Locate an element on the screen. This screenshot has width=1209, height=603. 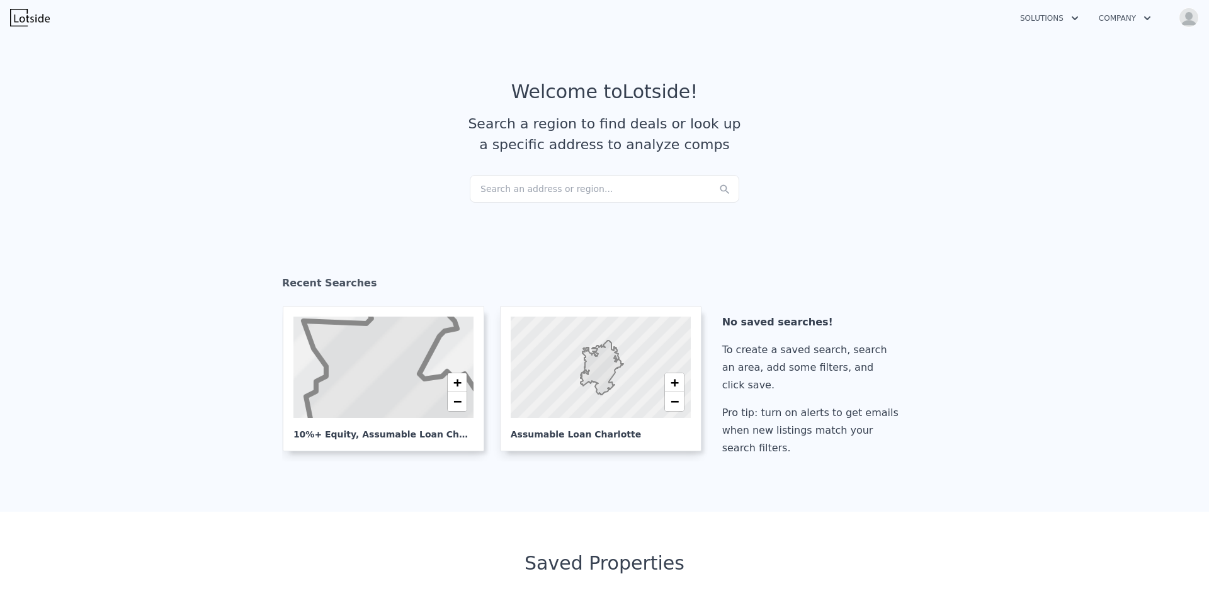
button: Company is located at coordinates (1124, 18).